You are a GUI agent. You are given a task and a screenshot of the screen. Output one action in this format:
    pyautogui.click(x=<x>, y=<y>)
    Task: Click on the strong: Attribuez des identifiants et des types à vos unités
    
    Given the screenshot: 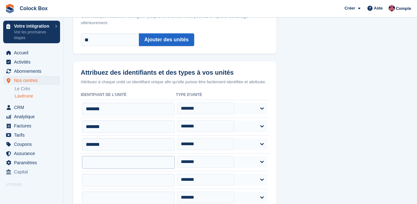 What is the action you would take?
    pyautogui.click(x=157, y=72)
    